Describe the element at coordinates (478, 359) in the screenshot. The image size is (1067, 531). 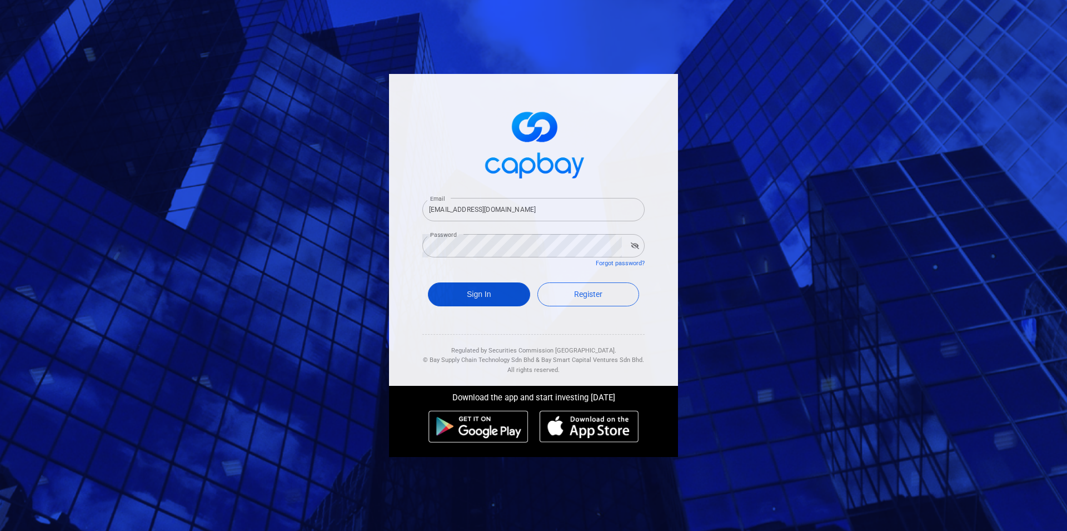
I see `span: © Bay Supply Chain Technology Sdn Bhd` at that location.